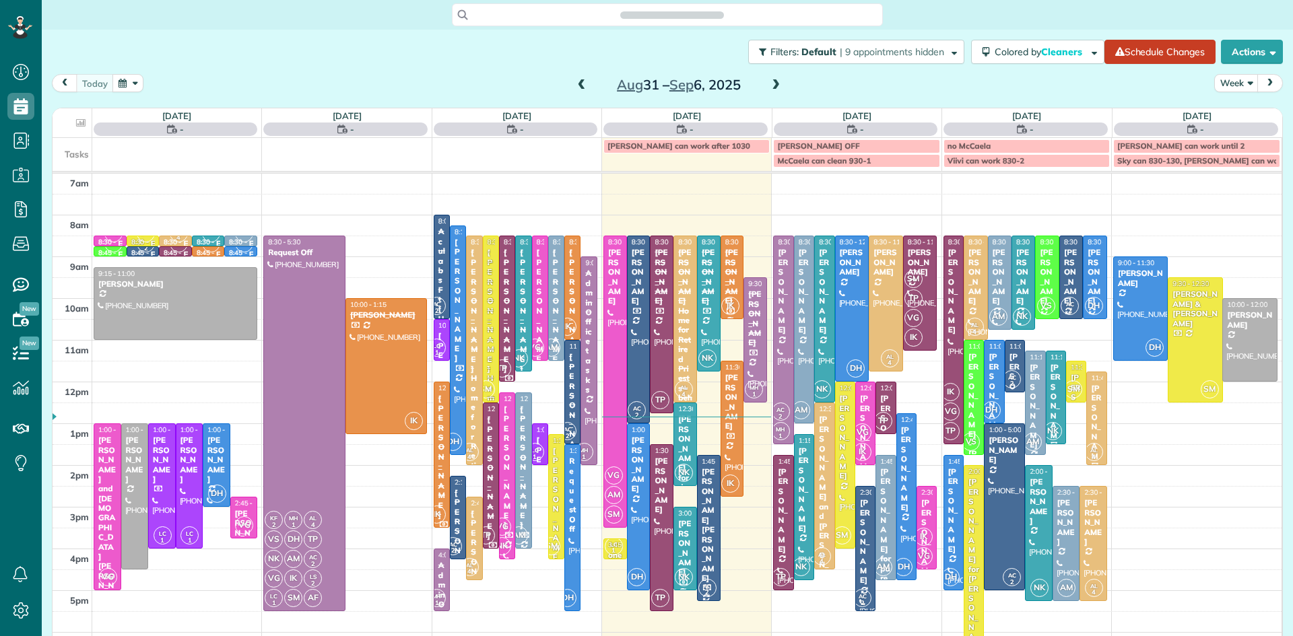 Image resolution: width=1293 pixels, height=636 pixels. What do you see at coordinates (273, 518) in the screenshot?
I see `span: KF` at bounding box center [273, 518].